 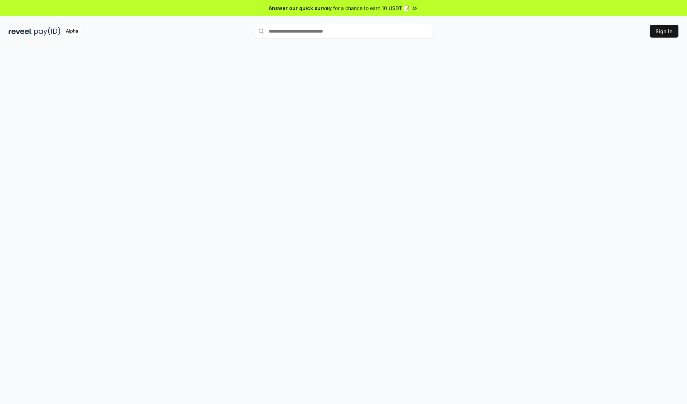 What do you see at coordinates (371, 8) in the screenshot?
I see `span: for a chance to earn 10 USDT 📝` at bounding box center [371, 8].